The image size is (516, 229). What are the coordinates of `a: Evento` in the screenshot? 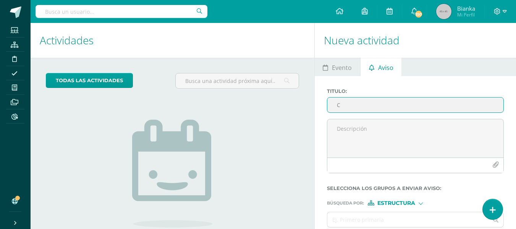 It's located at (337, 67).